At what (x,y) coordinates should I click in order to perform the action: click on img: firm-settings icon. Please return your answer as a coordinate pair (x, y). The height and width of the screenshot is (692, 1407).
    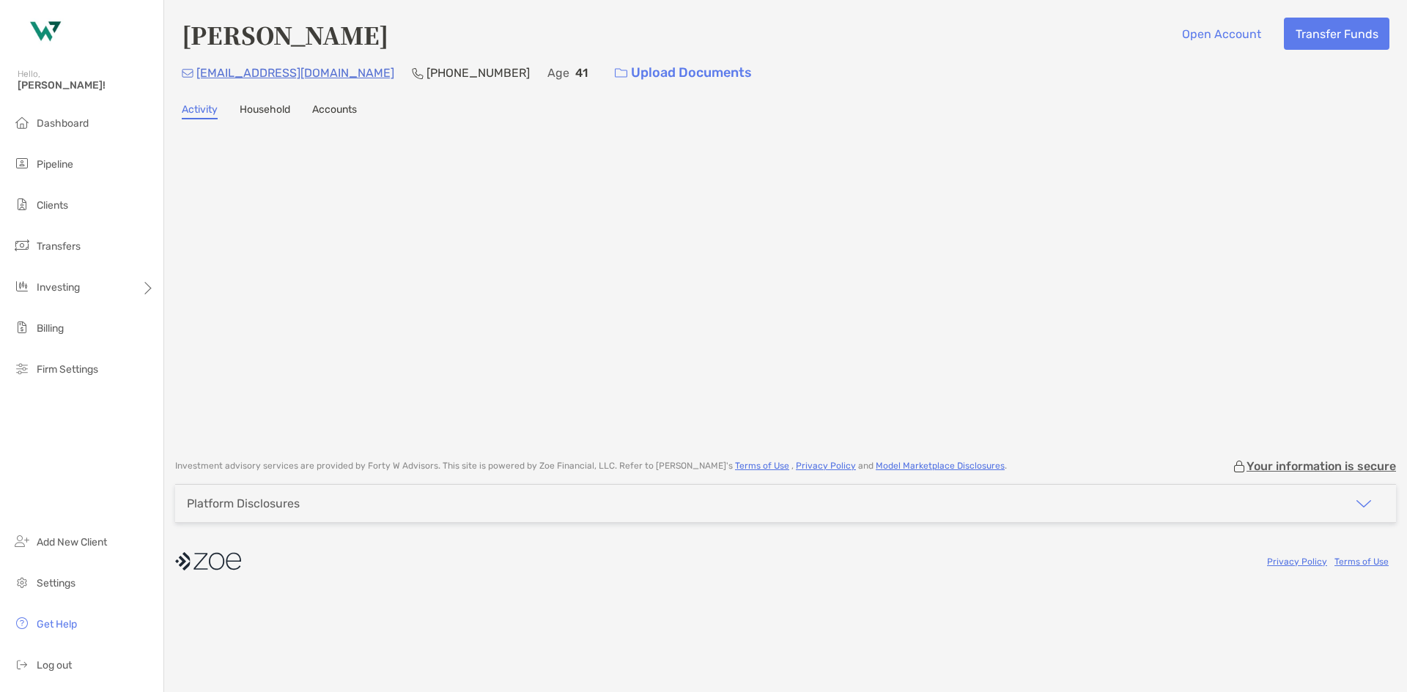
    Looking at the image, I should click on (22, 369).